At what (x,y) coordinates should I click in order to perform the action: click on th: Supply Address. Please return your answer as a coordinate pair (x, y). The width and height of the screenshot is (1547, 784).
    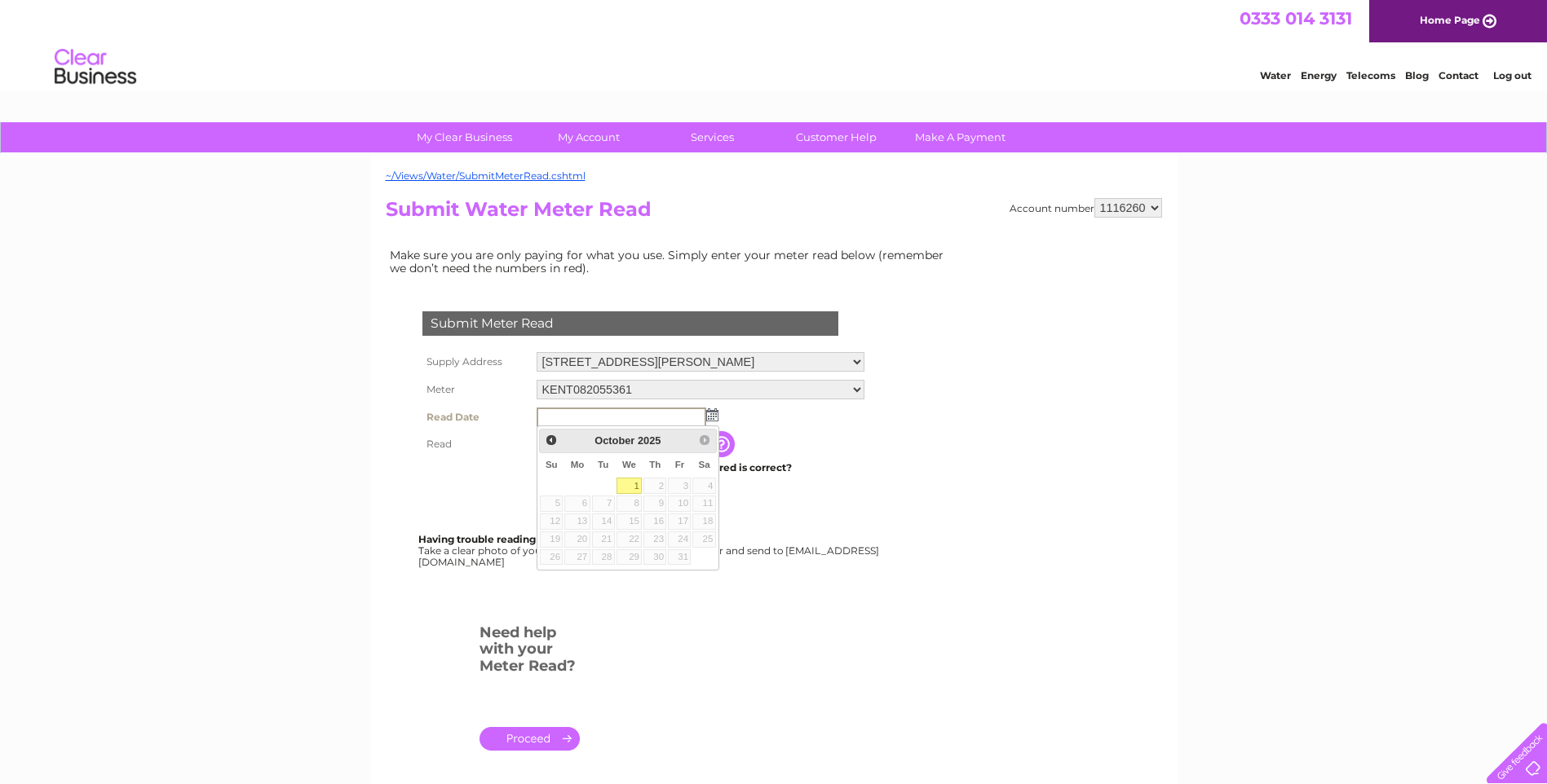
    Looking at the image, I should click on (475, 362).